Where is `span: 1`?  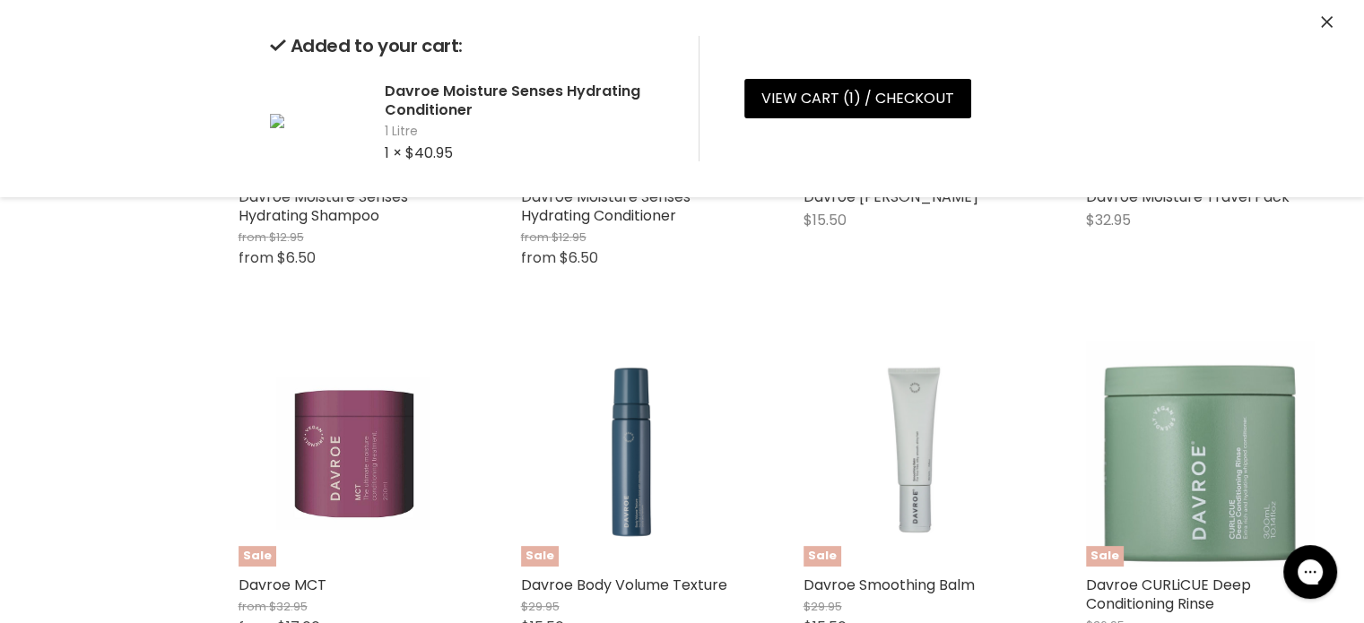 span: 1 is located at coordinates (851, 98).